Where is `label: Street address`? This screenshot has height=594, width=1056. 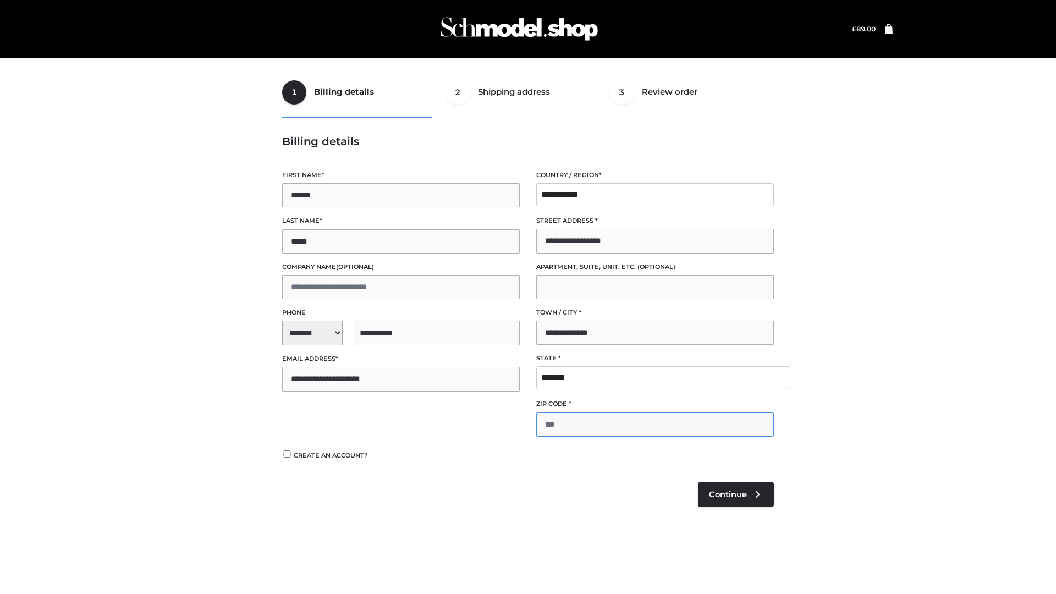 label: Street address is located at coordinates (655, 221).